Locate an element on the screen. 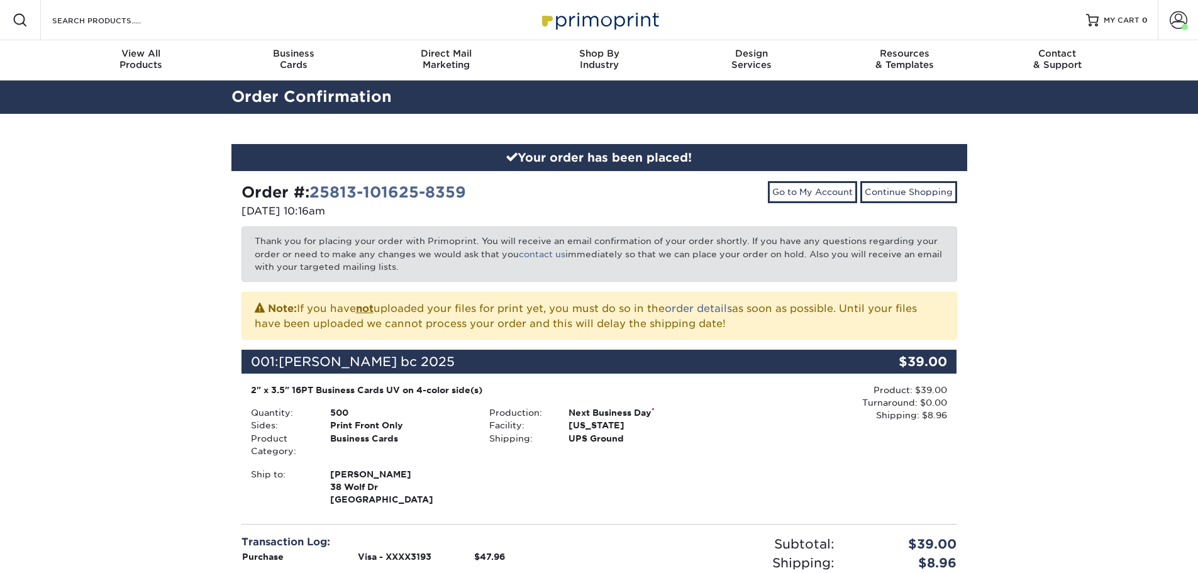 Image resolution: width=1198 pixels, height=573 pixels. div: Subtotal: is located at coordinates (721, 544).